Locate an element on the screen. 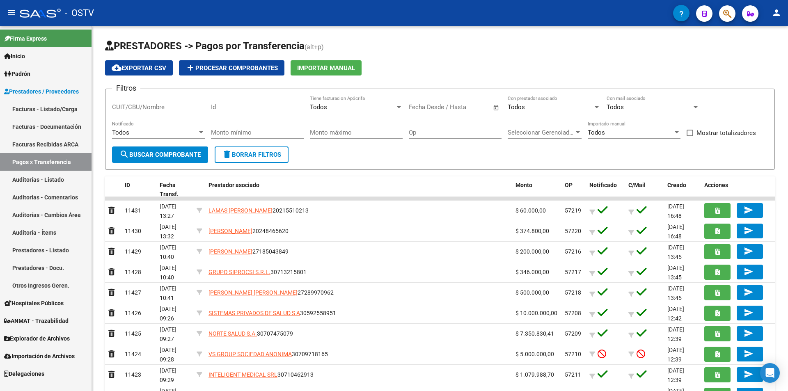  datatable-header-cell: OP is located at coordinates (574, 190).